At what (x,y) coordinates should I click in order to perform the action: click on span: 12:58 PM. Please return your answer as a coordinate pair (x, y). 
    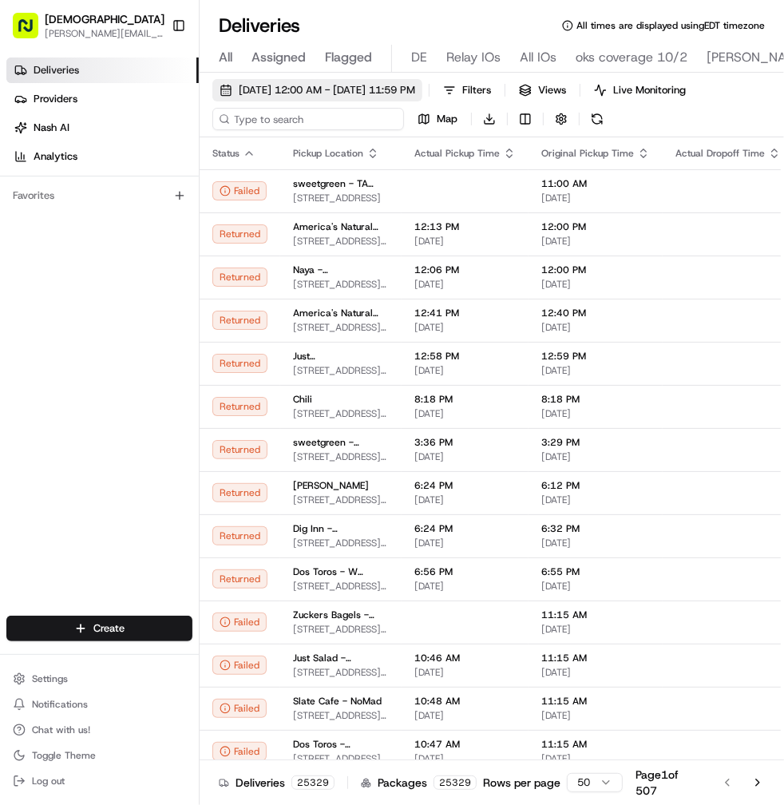
    Looking at the image, I should click on (465, 356).